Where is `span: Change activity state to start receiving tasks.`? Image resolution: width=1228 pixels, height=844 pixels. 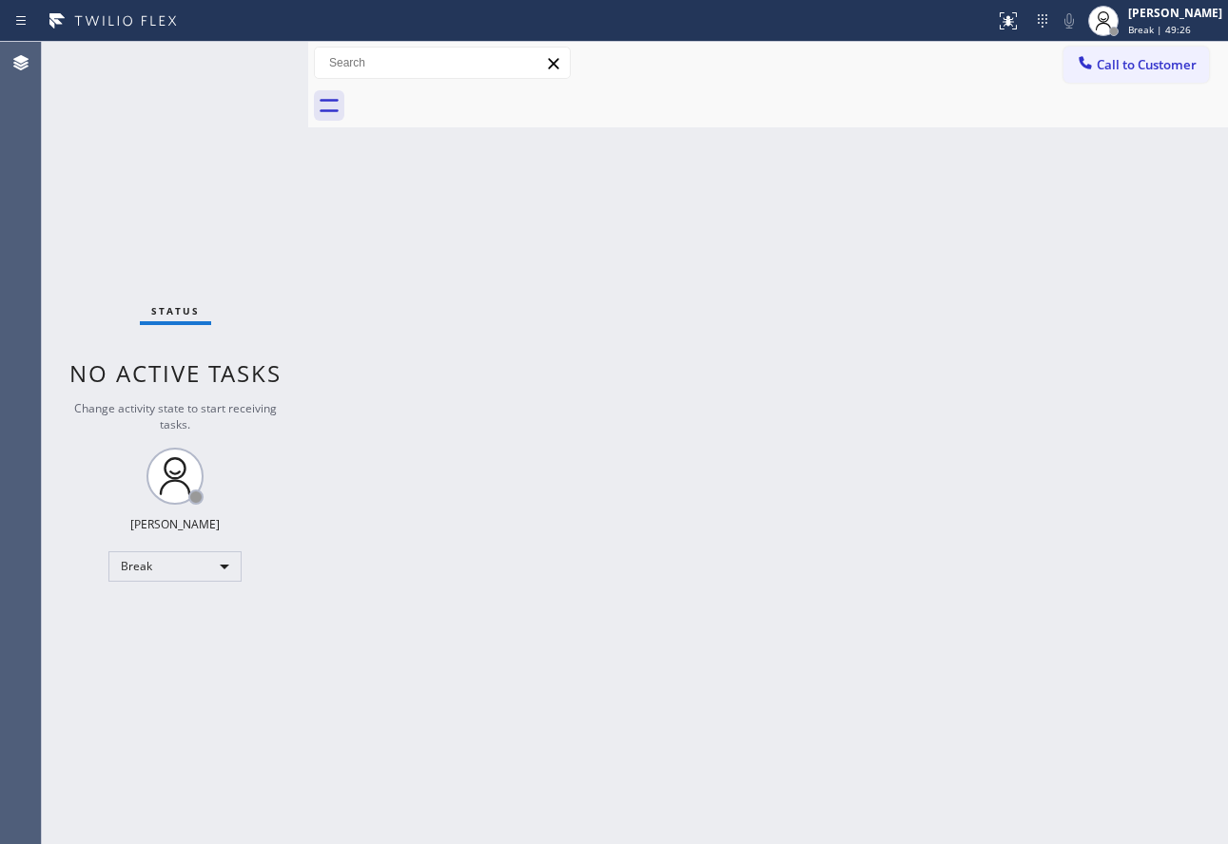
span: Change activity state to start receiving tasks. is located at coordinates (175, 416).